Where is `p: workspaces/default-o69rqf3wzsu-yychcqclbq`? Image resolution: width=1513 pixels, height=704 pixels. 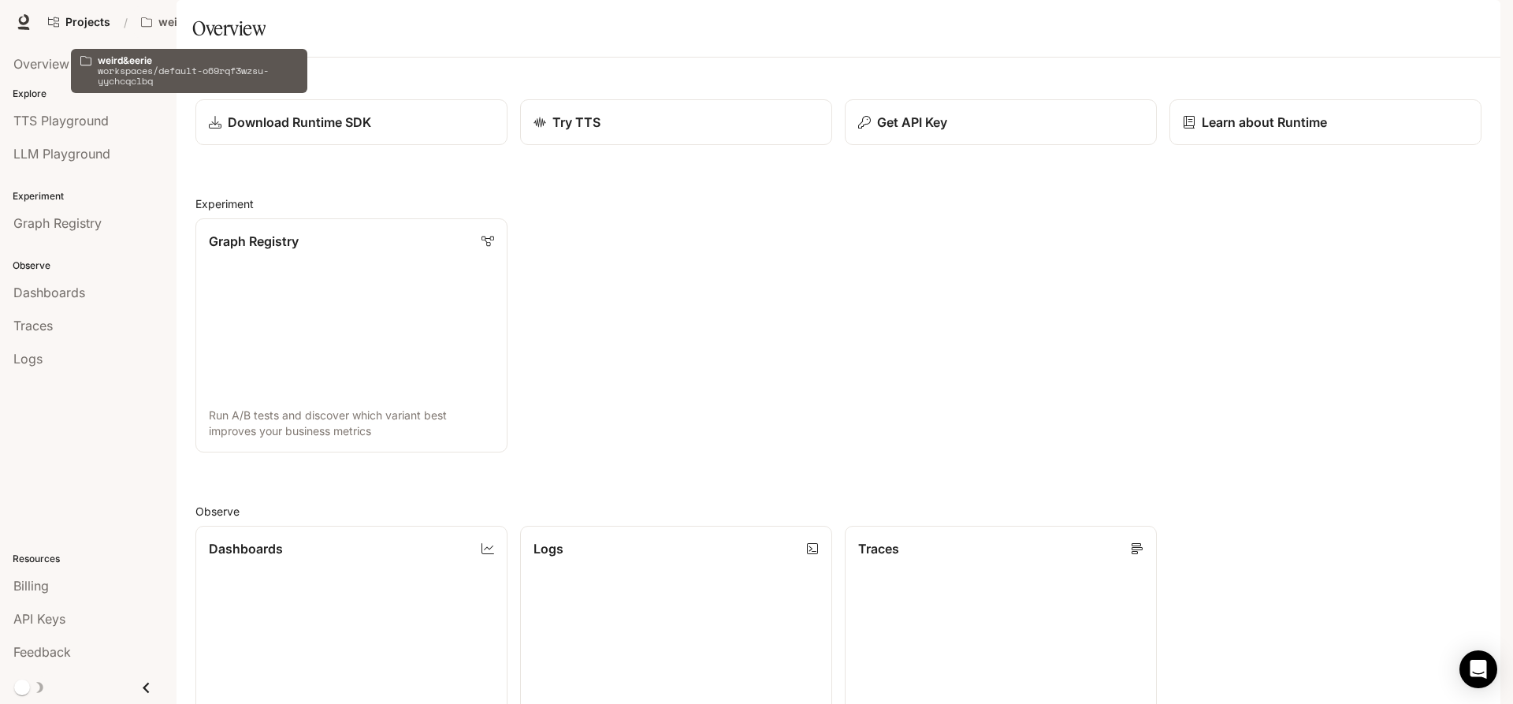 p: workspaces/default-o69rqf3wzsu-yychcqclbq is located at coordinates (198, 76).